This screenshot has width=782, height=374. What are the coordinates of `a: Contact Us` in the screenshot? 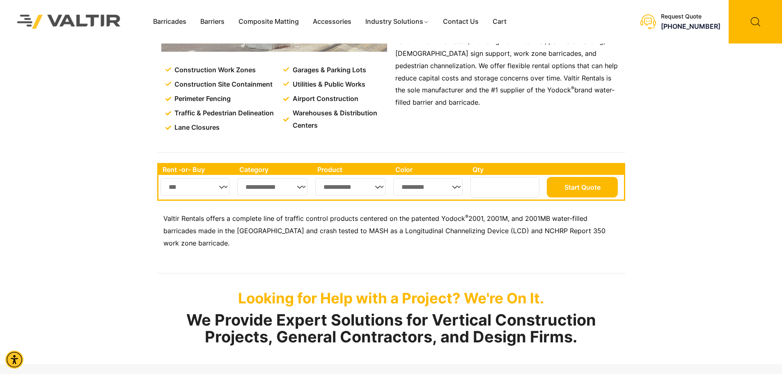 It's located at (461, 22).